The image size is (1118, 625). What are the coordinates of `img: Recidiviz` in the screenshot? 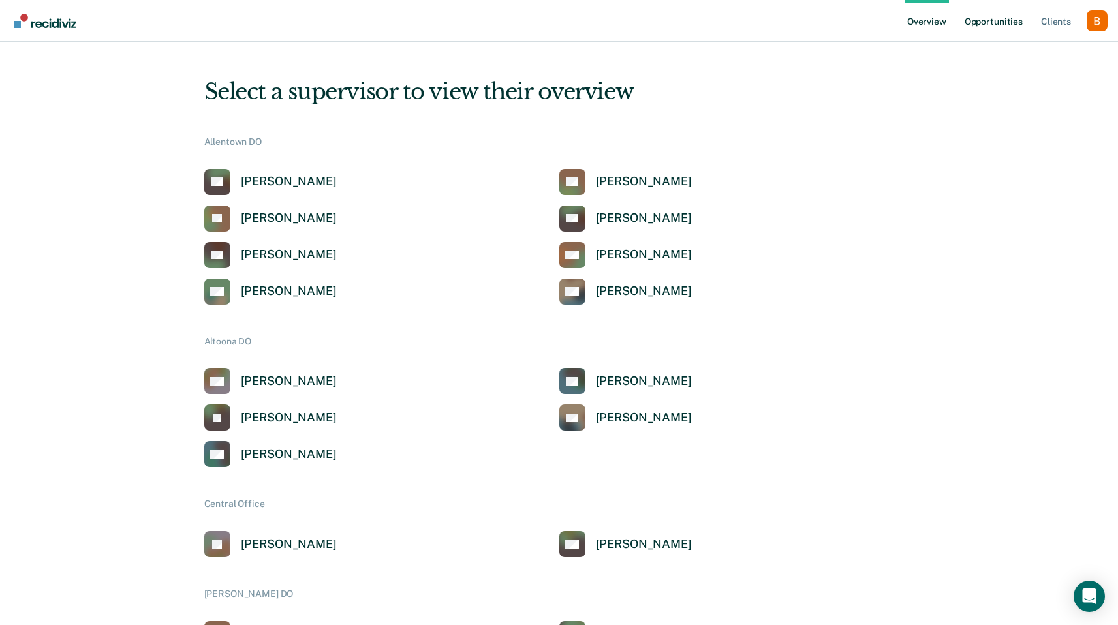 It's located at (45, 21).